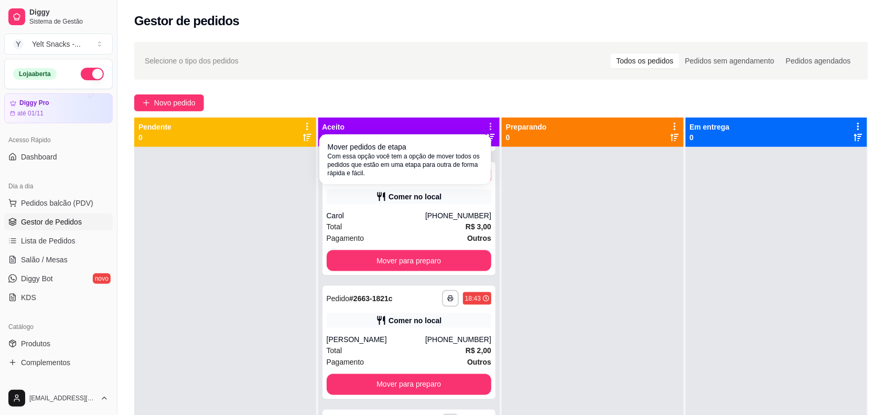 The image size is (885, 415). I want to click on article: Diggy Pro, so click(34, 103).